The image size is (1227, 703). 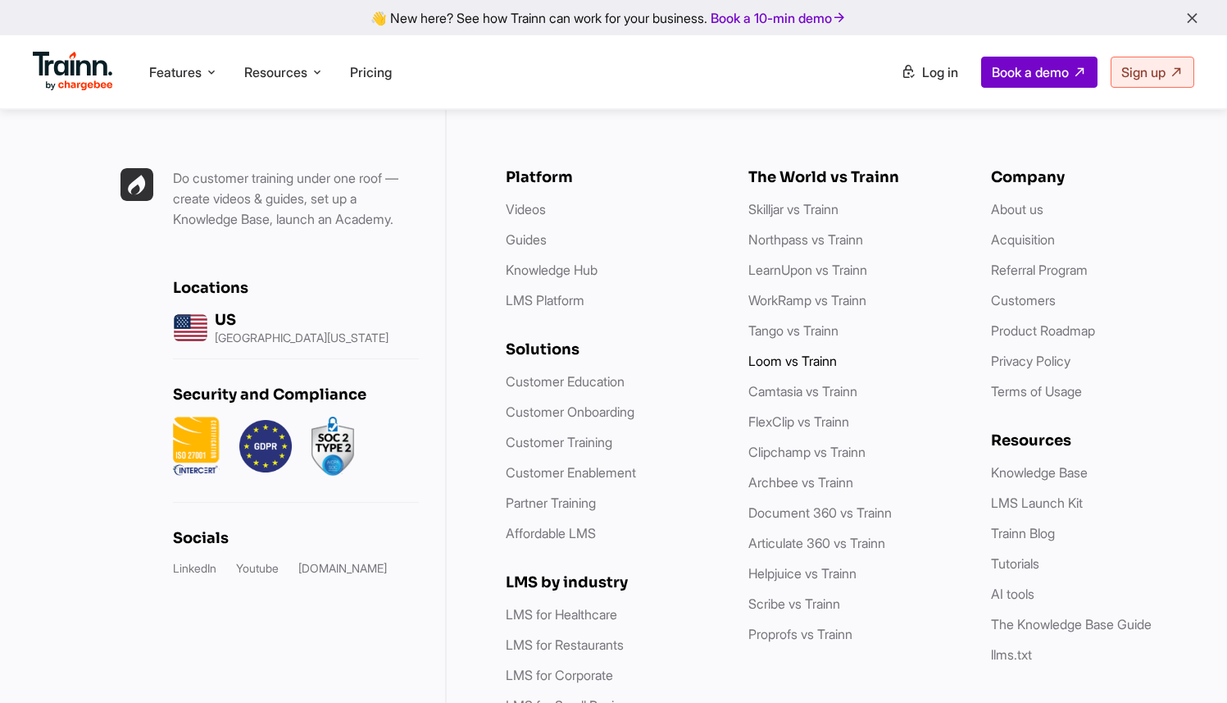 What do you see at coordinates (571, 472) in the screenshot?
I see `a: Customer Enablement` at bounding box center [571, 472].